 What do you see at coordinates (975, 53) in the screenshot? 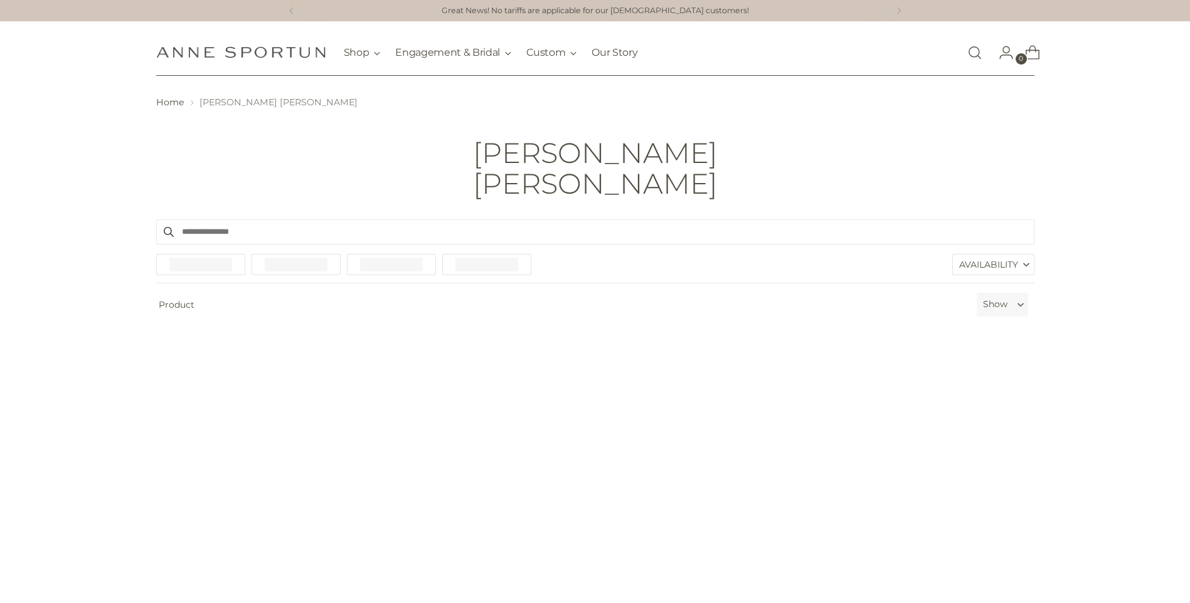
I see `a: Open search modal` at bounding box center [975, 53].